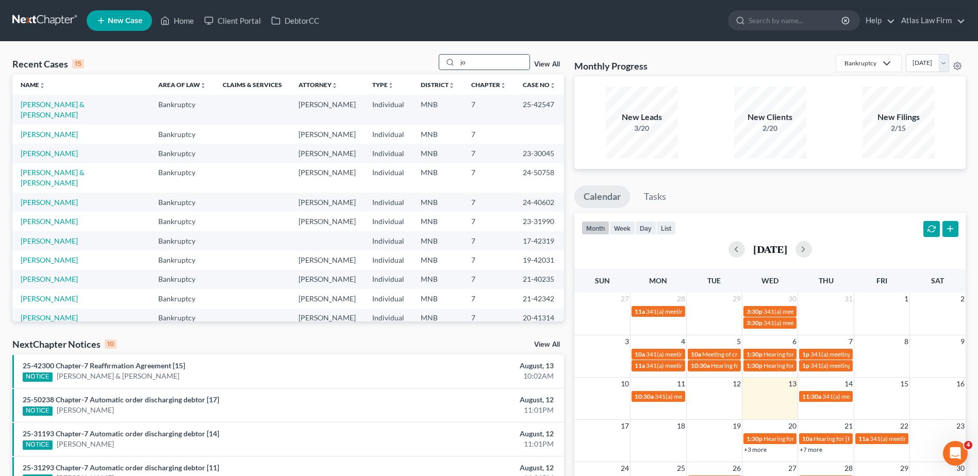  Describe the element at coordinates (906, 342) in the screenshot. I see `span: 8` at that location.